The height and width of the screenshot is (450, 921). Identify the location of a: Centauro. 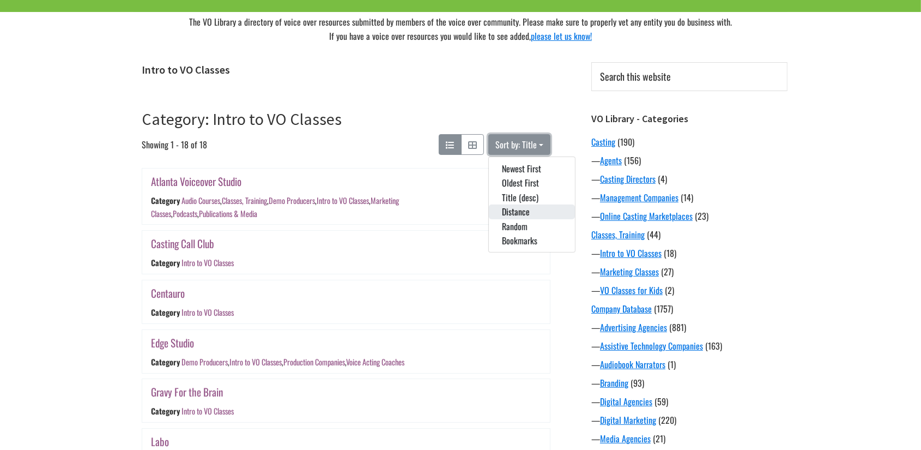
(168, 293).